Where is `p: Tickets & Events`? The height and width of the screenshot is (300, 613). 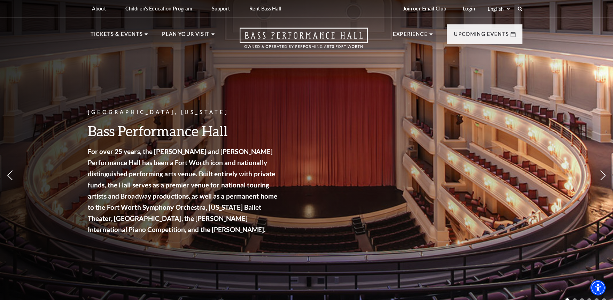
p: Tickets & Events is located at coordinates (117, 36).